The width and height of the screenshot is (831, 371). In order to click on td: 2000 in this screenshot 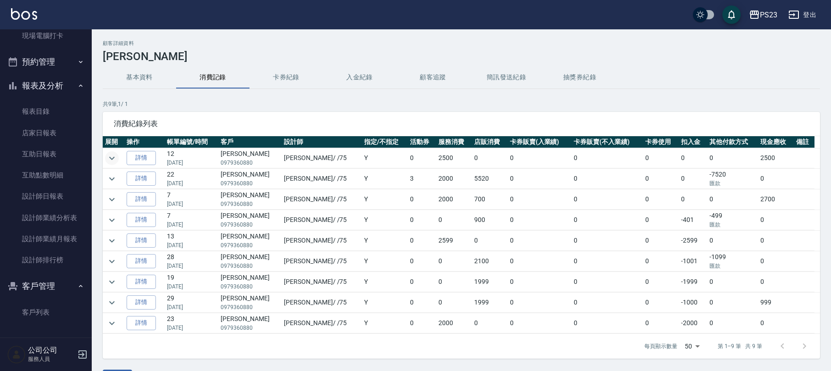, I will do `click(454, 200)`.